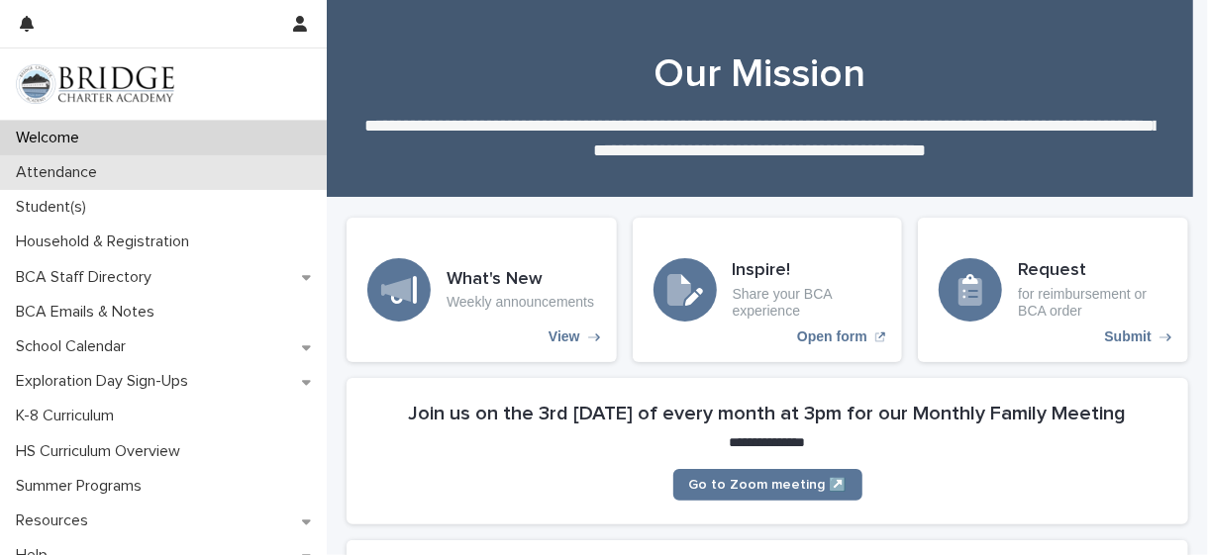  What do you see at coordinates (807, 303) in the screenshot?
I see `p: Share your BCA experience` at bounding box center [807, 303].